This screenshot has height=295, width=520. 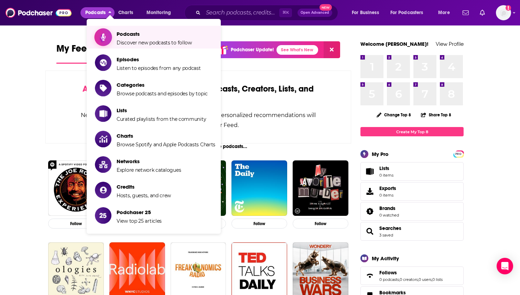 What do you see at coordinates (161, 119) in the screenshot?
I see `span: Curated playlists from the community` at bounding box center [161, 119].